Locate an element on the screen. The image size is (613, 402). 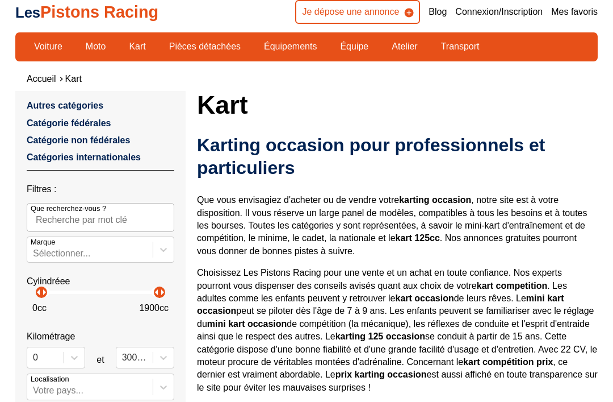
a: Autres catégories is located at coordinates (65, 105).